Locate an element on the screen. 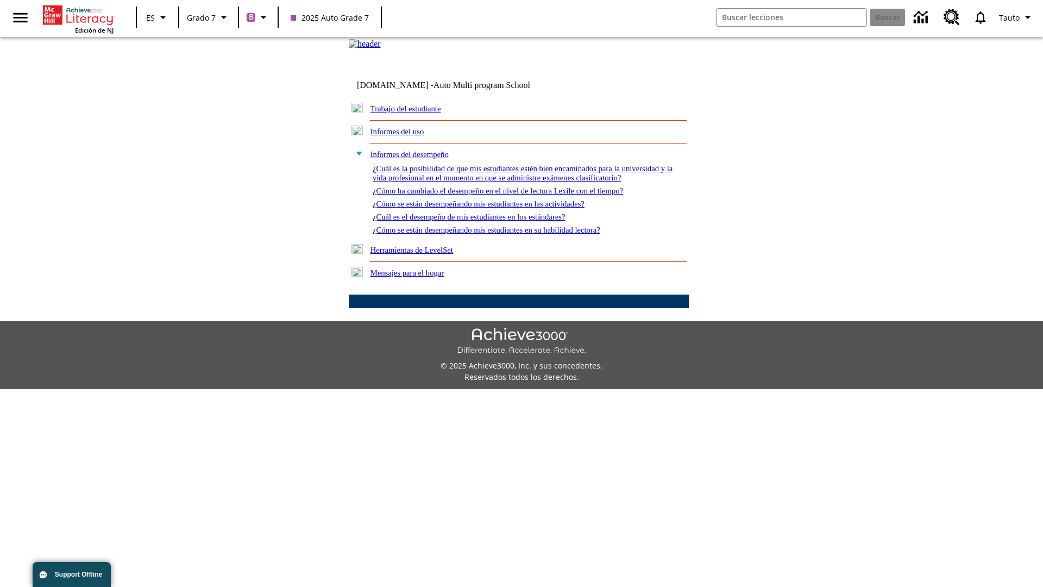  img: Achieve3000 Differentiate Accelerate Achieve is located at coordinates (522, 341).